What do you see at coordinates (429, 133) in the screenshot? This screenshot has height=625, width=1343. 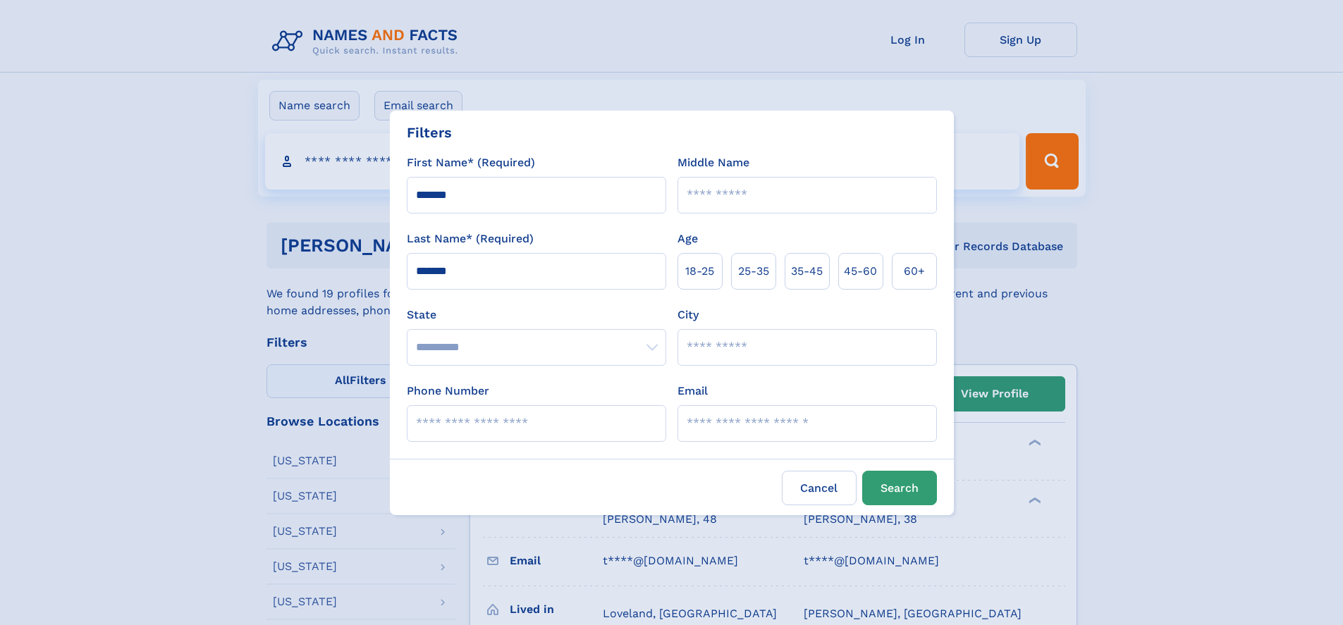 I see `div: Filters` at bounding box center [429, 133].